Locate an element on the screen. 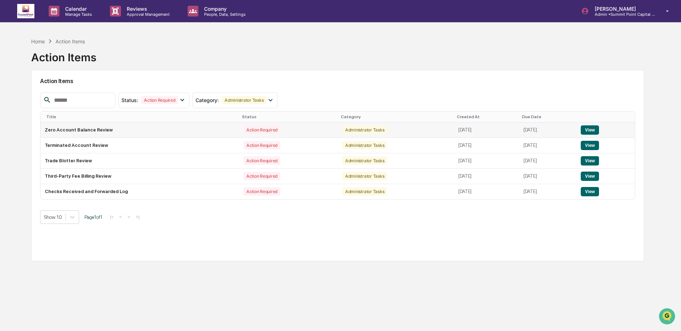 This screenshot has height=331, width=681. div: We're available if you need us! is located at coordinates (57, 65).